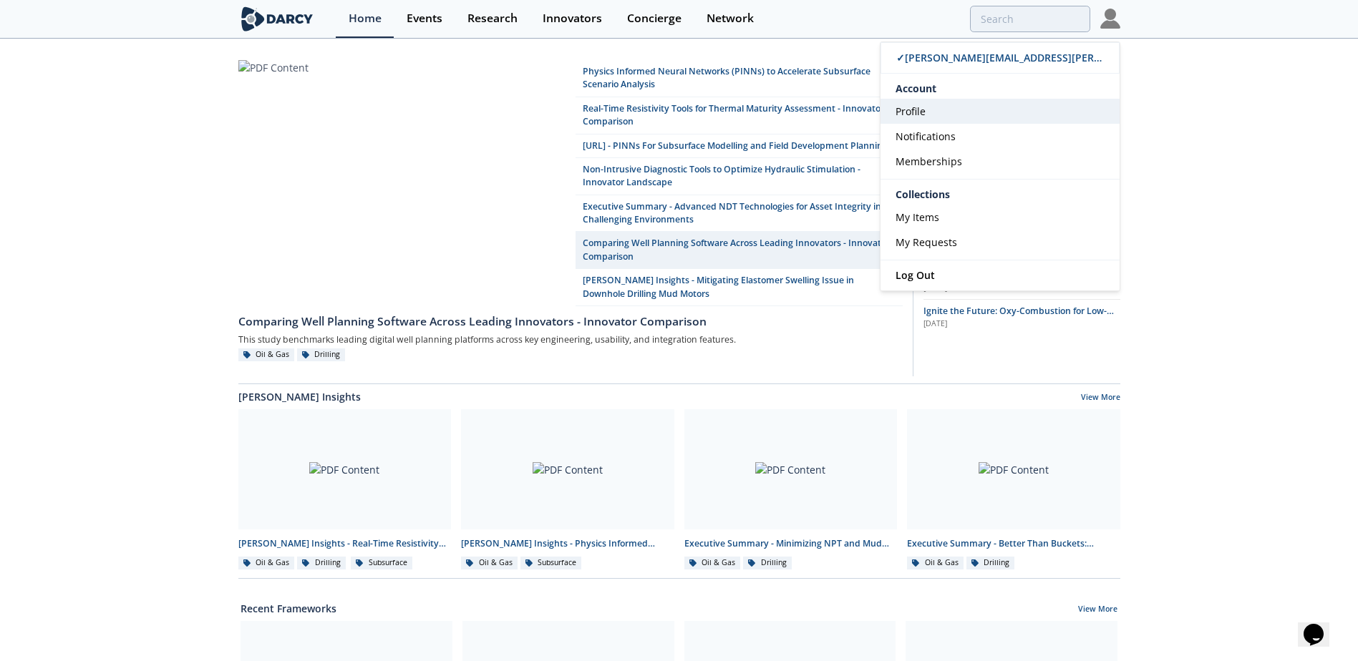 This screenshot has height=661, width=1358. Describe the element at coordinates (791, 544) in the screenshot. I see `div: Executive Summary - Minimizing NPT and Mud Costs with Automated Fluids Intelligence` at that location.